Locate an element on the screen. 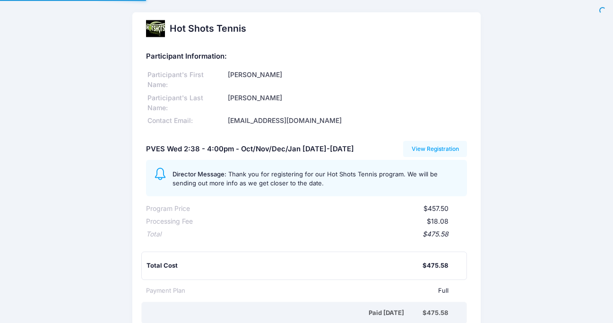 The height and width of the screenshot is (323, 613). h2: Hot Shots Tennis is located at coordinates (208, 28).